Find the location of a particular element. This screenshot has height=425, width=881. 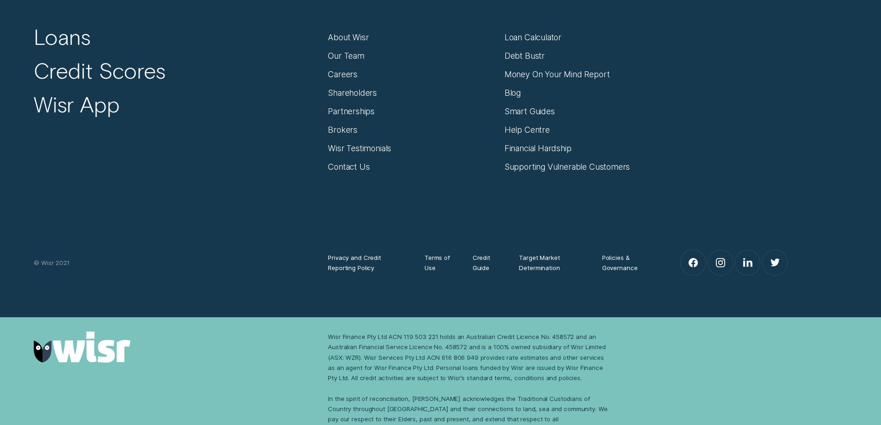

a: Loans is located at coordinates (62, 37).